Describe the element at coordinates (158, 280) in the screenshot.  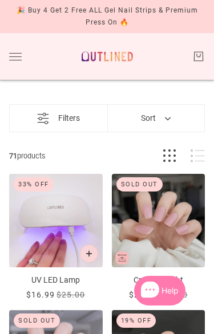
I see `p: Cream Delight` at that location.